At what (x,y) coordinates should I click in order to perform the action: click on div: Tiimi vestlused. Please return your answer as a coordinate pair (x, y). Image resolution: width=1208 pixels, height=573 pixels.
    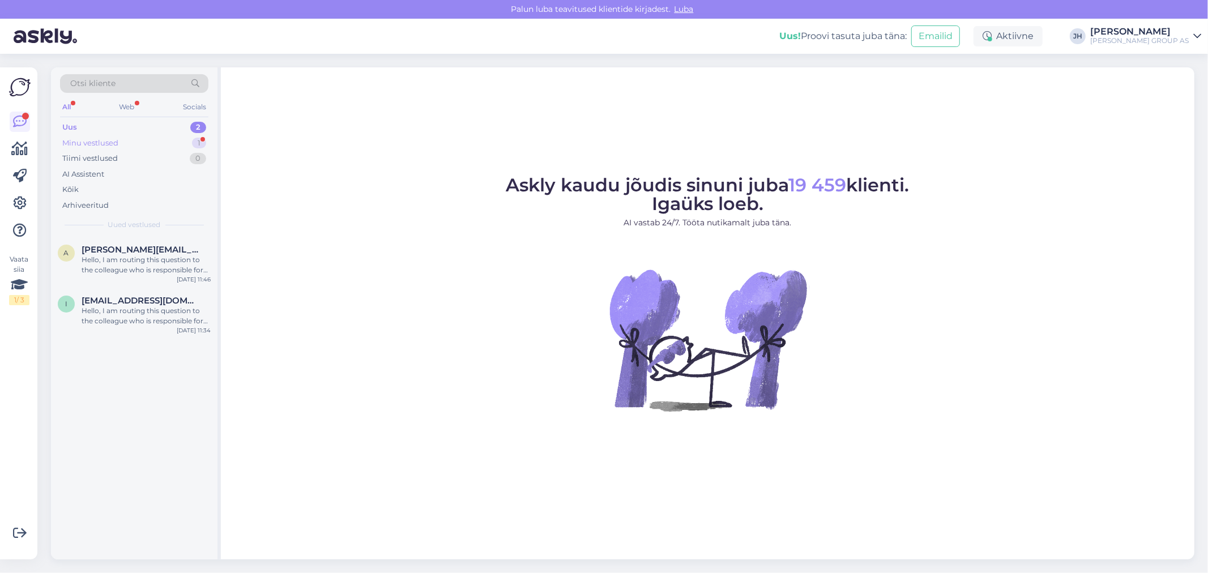
    Looking at the image, I should click on (90, 159).